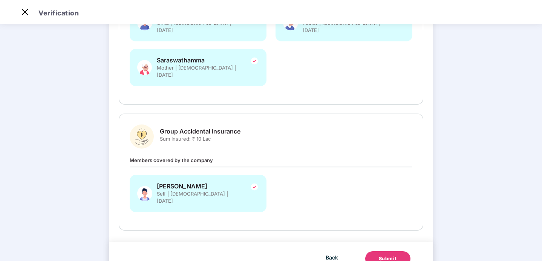 Image resolution: width=542 pixels, height=261 pixels. I want to click on span: Sum Insured: ₹ 10 Lac, so click(200, 139).